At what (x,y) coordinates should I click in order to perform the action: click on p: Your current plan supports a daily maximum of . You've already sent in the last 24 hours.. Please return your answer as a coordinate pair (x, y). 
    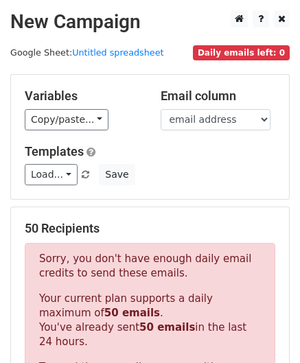
    Looking at the image, I should click on (150, 320).